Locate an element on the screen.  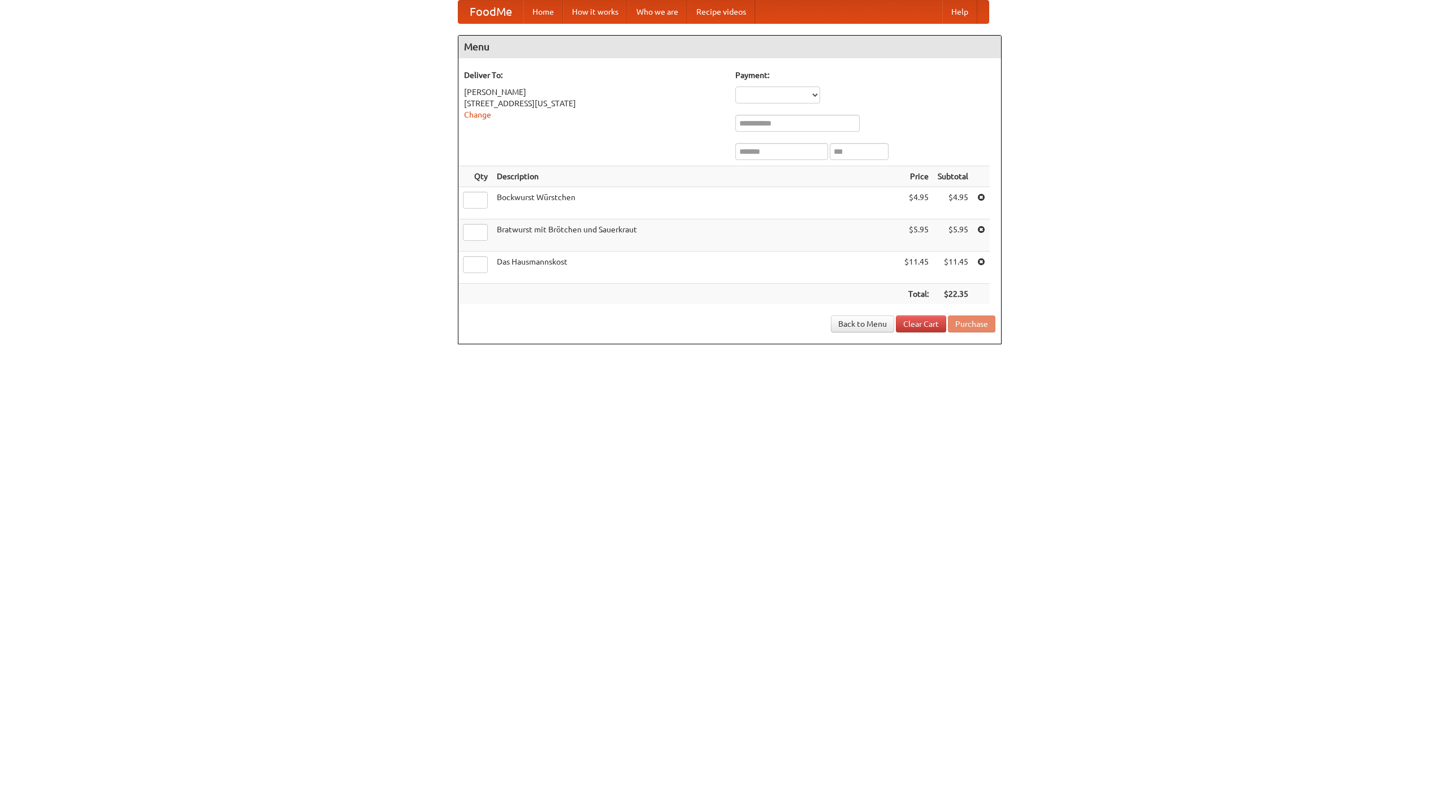
h4: Menu is located at coordinates (730, 47).